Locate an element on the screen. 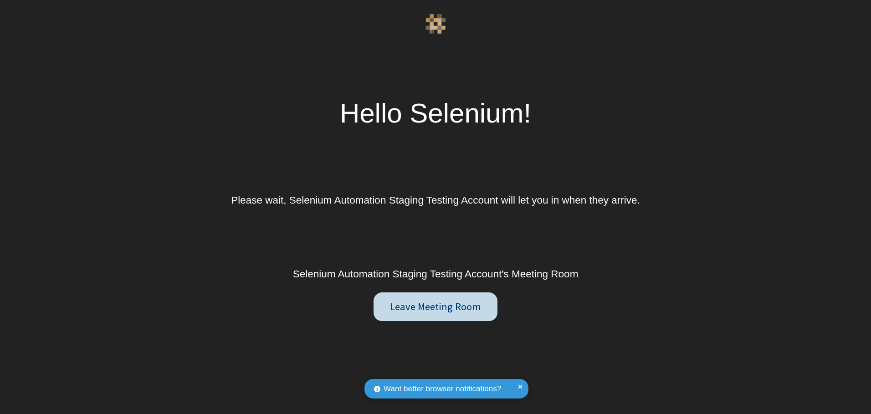  div: Selenium Automation Staging Testing Account's Meeting Room is located at coordinates (435, 274).